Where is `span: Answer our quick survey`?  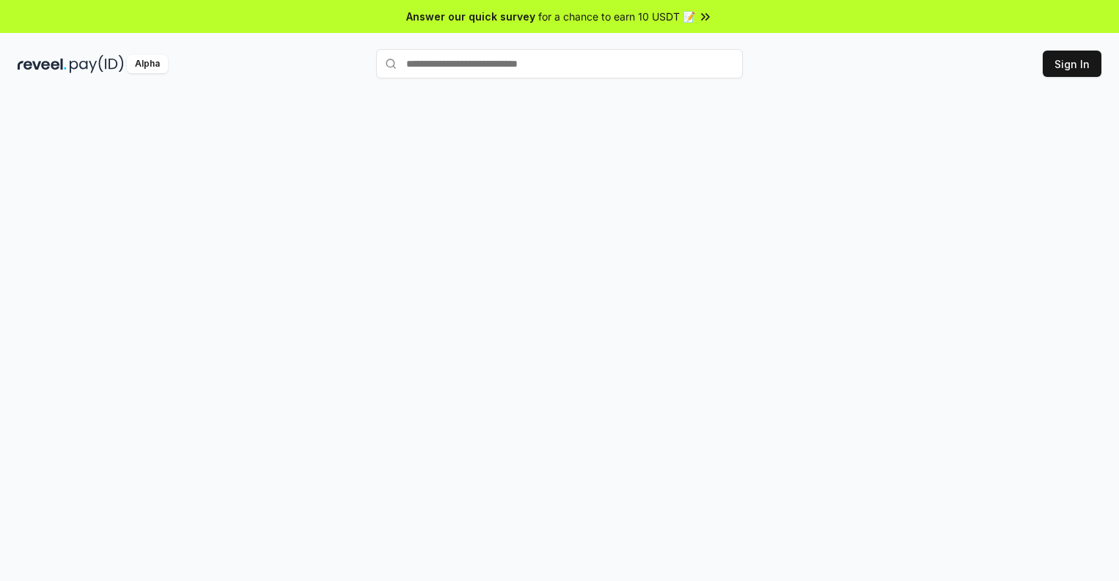
span: Answer our quick survey is located at coordinates (471, 16).